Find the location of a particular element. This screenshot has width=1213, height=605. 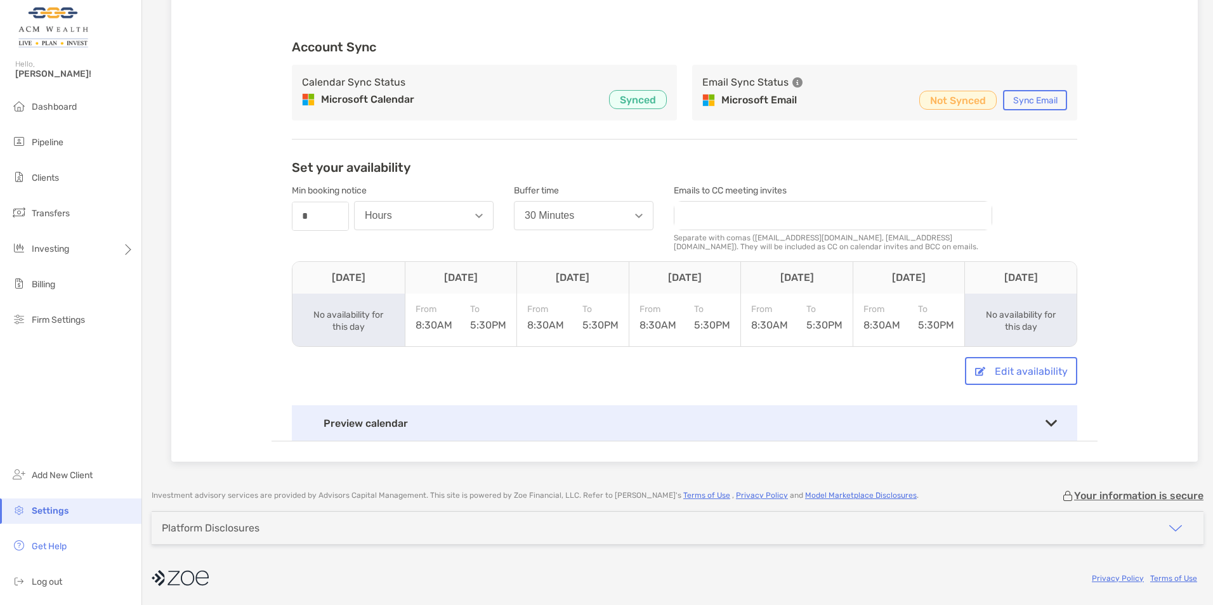

h2: Set your availability is located at coordinates (351, 167).